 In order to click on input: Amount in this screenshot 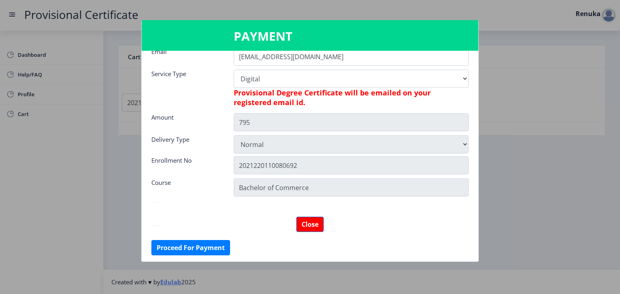, I will do `click(351, 122)`.